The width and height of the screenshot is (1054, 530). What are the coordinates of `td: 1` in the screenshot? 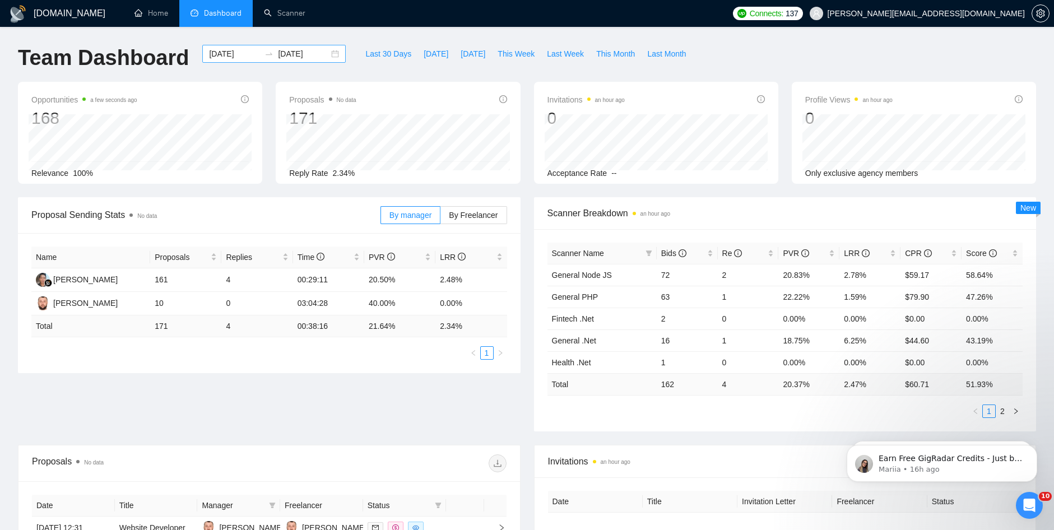 It's located at (748, 340).